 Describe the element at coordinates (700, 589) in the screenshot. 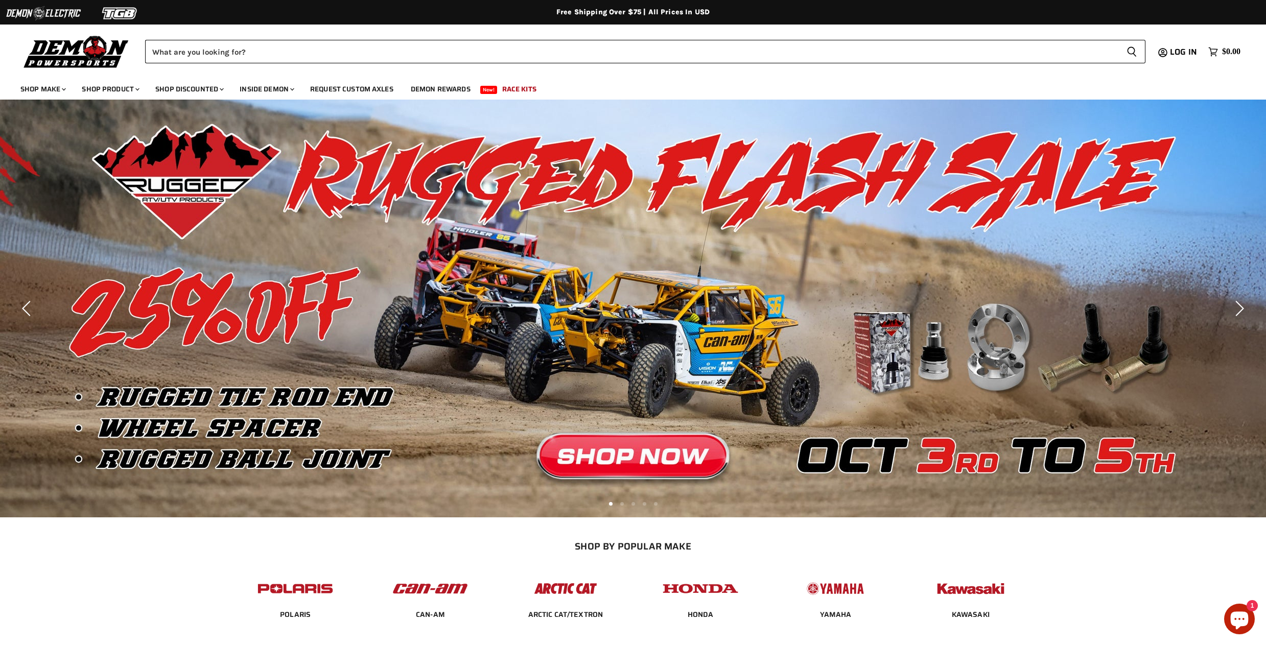

I see `img: POPULAR_MAKE_logo_4_4923a504-4bac-4306-a1be-165a52280178.jpg` at that location.